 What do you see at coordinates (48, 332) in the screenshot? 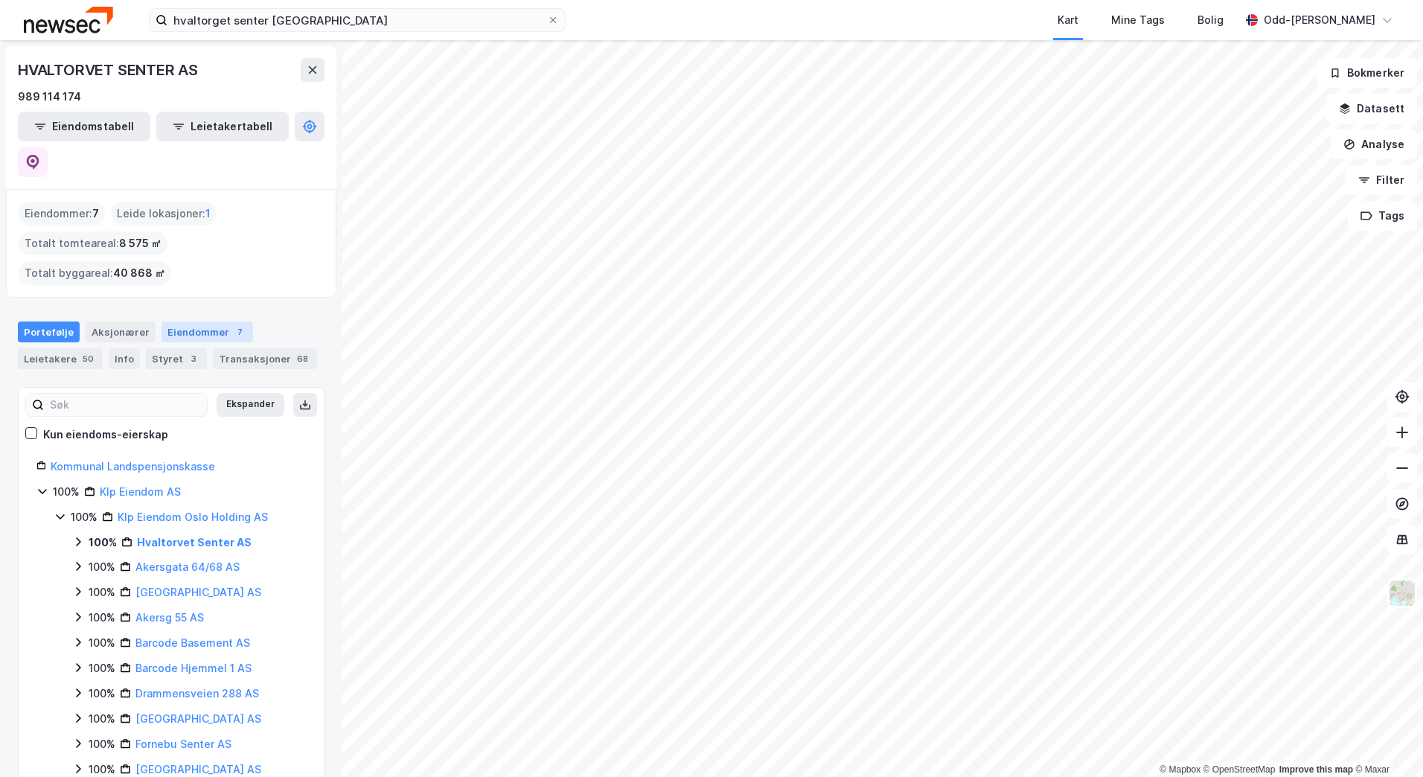
I see `div: Portefølje` at bounding box center [48, 332].